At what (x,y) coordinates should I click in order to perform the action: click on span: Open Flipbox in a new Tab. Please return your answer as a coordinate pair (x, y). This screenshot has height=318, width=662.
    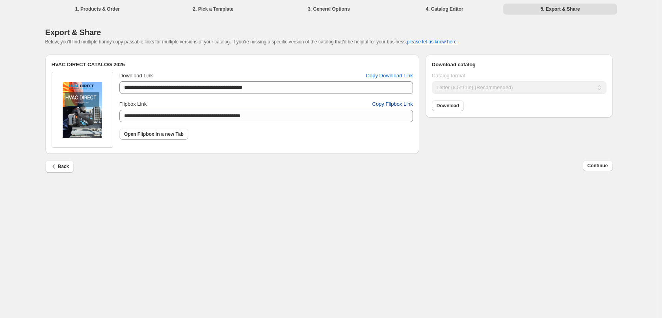
    Looking at the image, I should click on (154, 134).